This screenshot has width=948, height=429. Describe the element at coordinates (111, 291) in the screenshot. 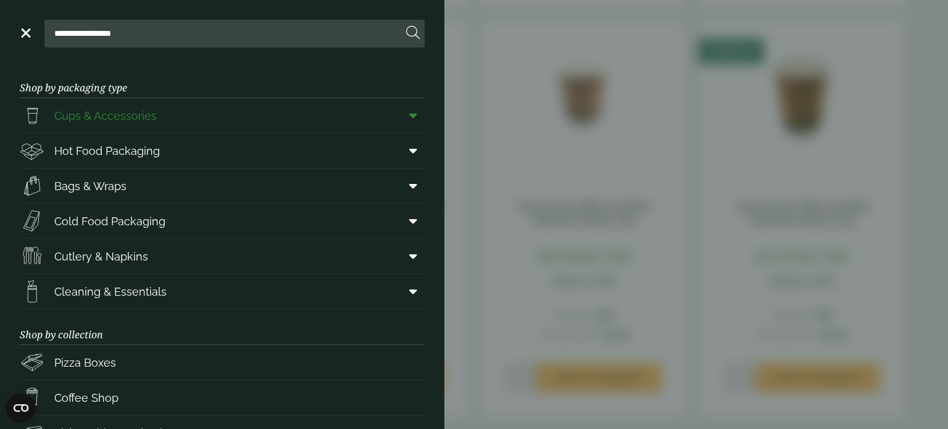

I see `span: Cleaning & Essentials` at that location.